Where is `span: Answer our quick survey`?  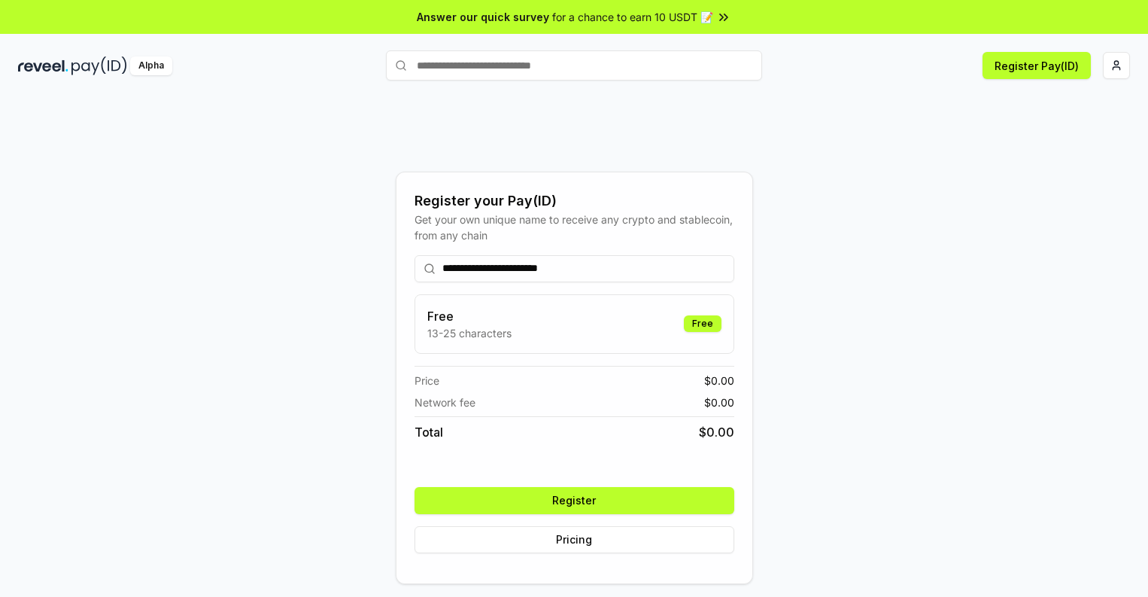 span: Answer our quick survey is located at coordinates (483, 17).